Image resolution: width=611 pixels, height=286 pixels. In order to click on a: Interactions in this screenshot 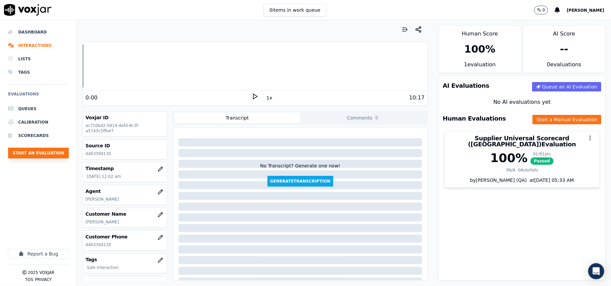, I will do `click(38, 46)`.